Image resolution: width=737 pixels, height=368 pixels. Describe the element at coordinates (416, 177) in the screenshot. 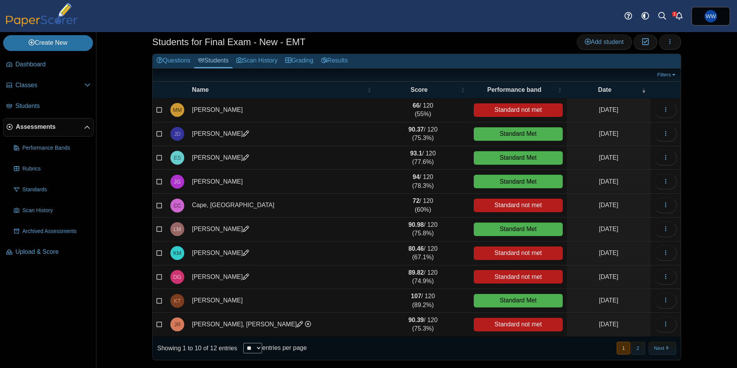

I see `b: 94` at that location.